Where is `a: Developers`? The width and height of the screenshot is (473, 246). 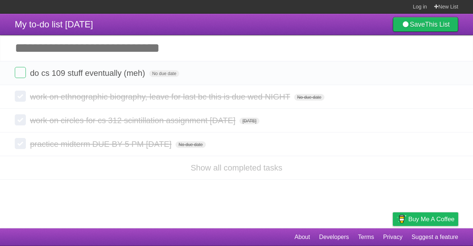
a: Developers is located at coordinates (334, 237).